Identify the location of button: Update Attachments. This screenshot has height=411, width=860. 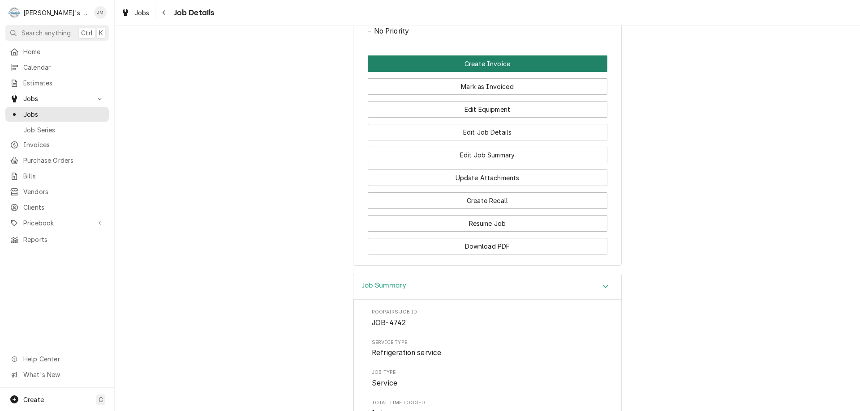
(487, 178).